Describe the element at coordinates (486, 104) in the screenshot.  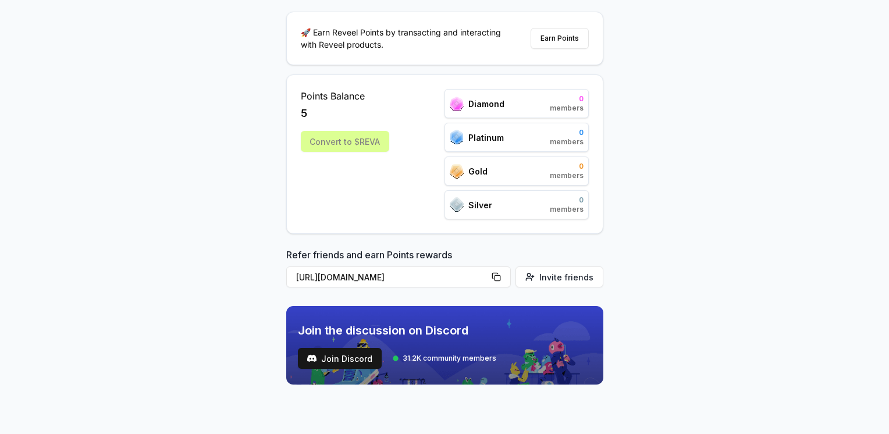
I see `span: Diamond` at that location.